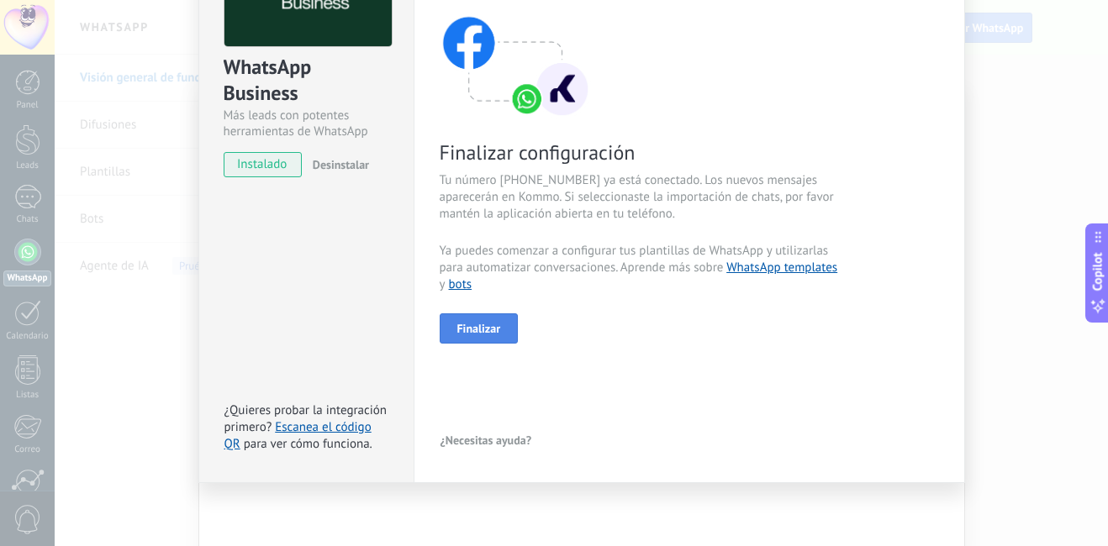  Describe the element at coordinates (479, 329) in the screenshot. I see `button: Finalizar` at that location.